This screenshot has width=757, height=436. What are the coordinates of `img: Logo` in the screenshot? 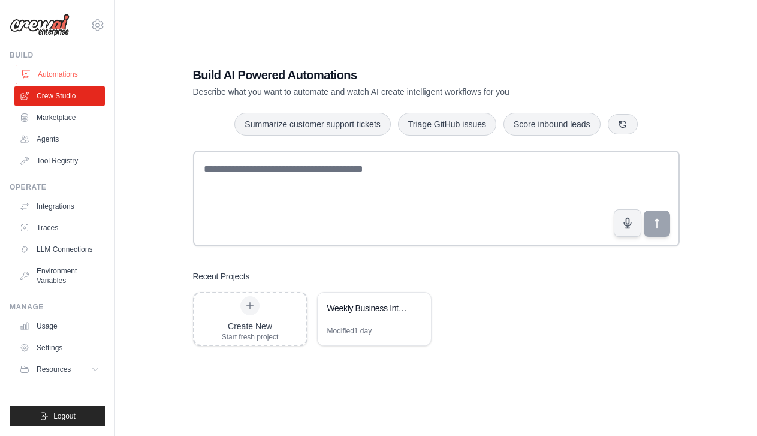 It's located at (40, 25).